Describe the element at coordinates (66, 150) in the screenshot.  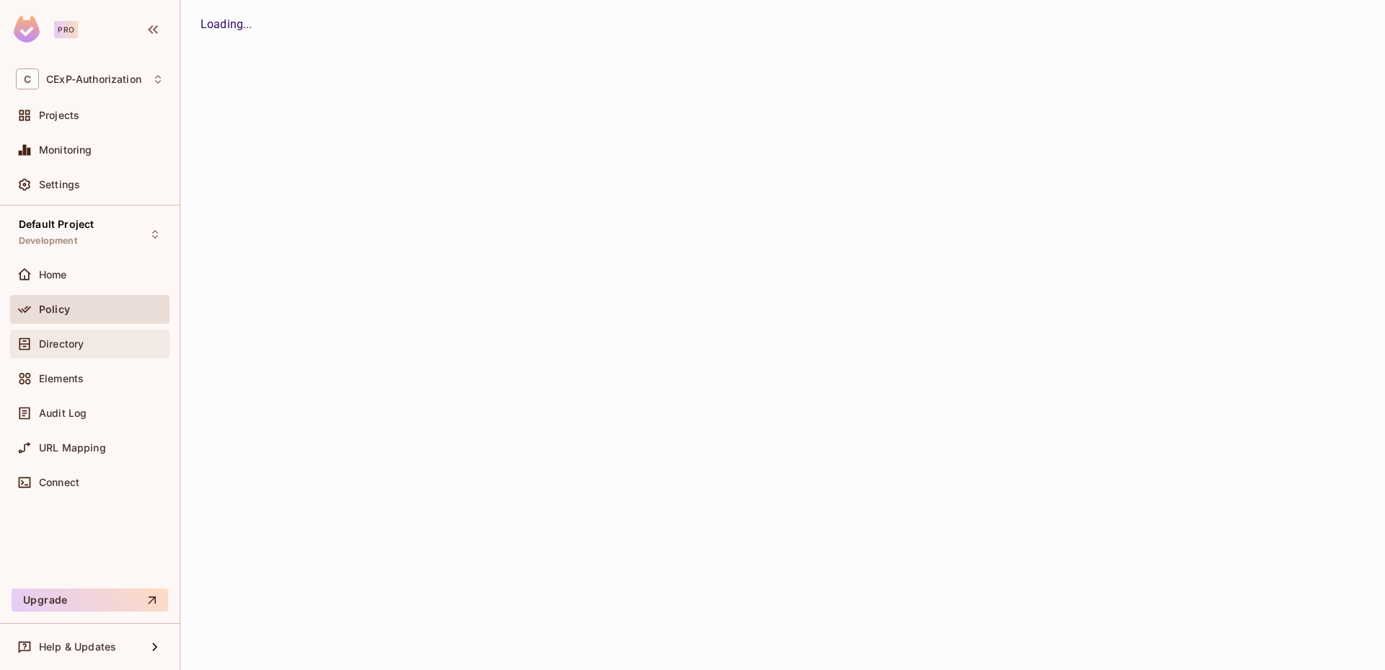
I see `span: Monitoring` at that location.